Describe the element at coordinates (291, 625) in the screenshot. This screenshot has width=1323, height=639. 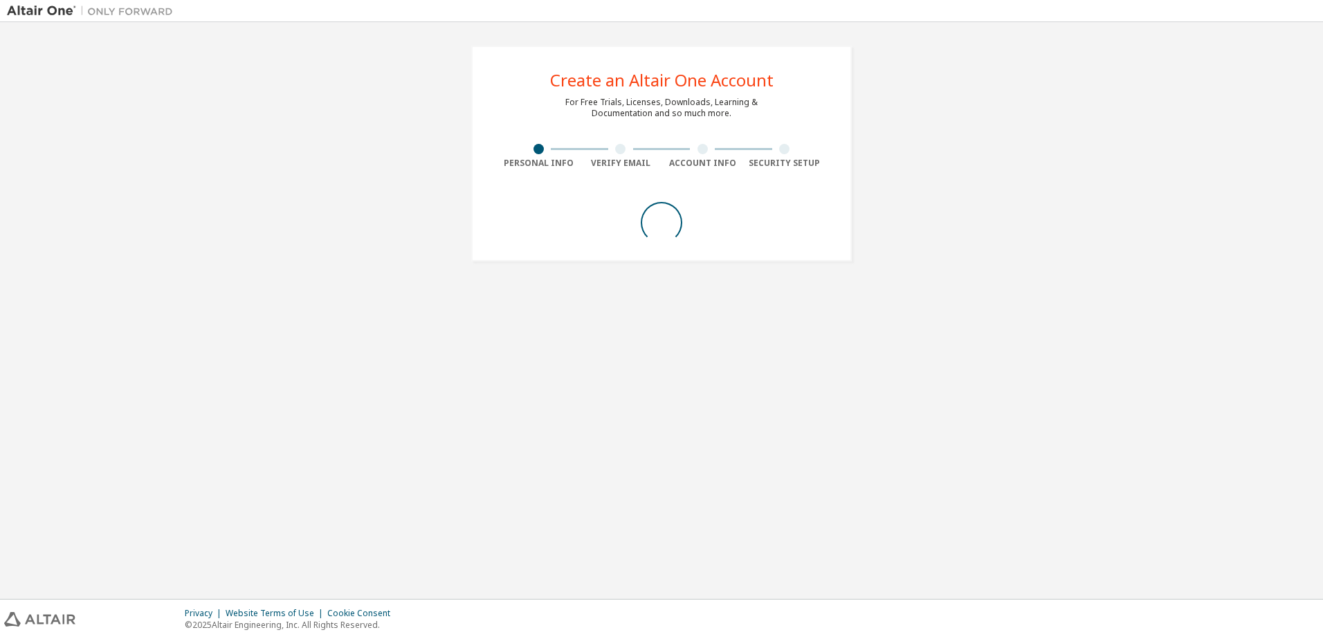
I see `p: © 2025 Altair Engineering, Inc. All Rights Reserved.` at that location.